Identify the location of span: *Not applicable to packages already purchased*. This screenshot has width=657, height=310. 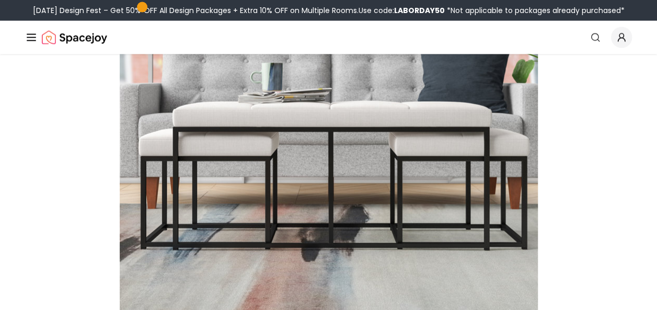
(534, 10).